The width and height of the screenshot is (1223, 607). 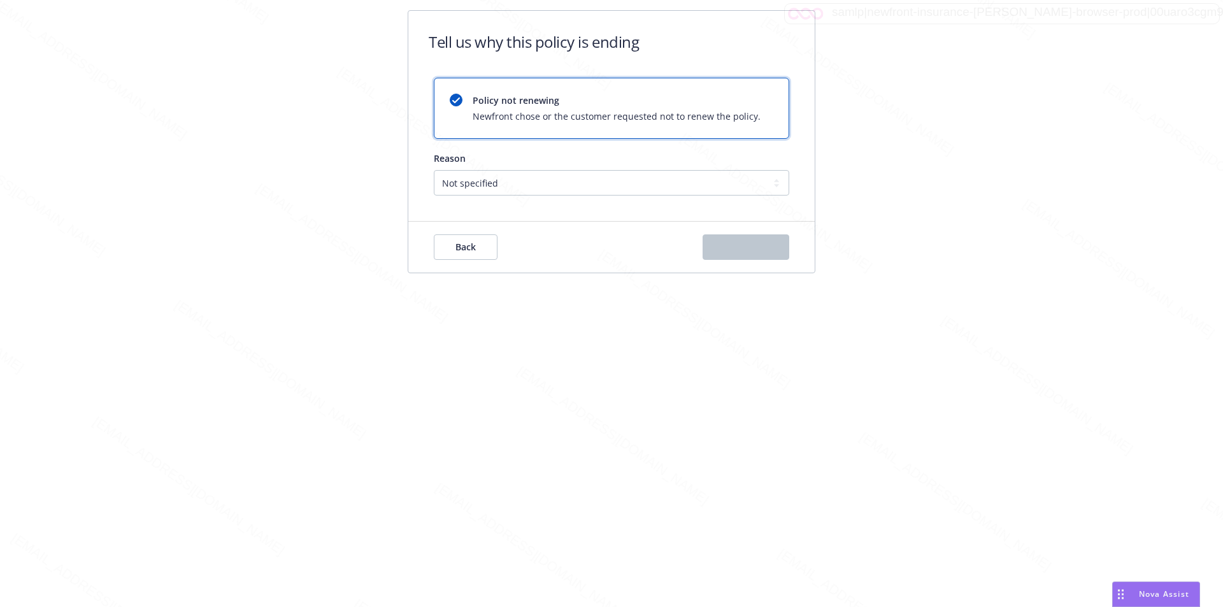 I want to click on span: Nova Assist, so click(x=1164, y=594).